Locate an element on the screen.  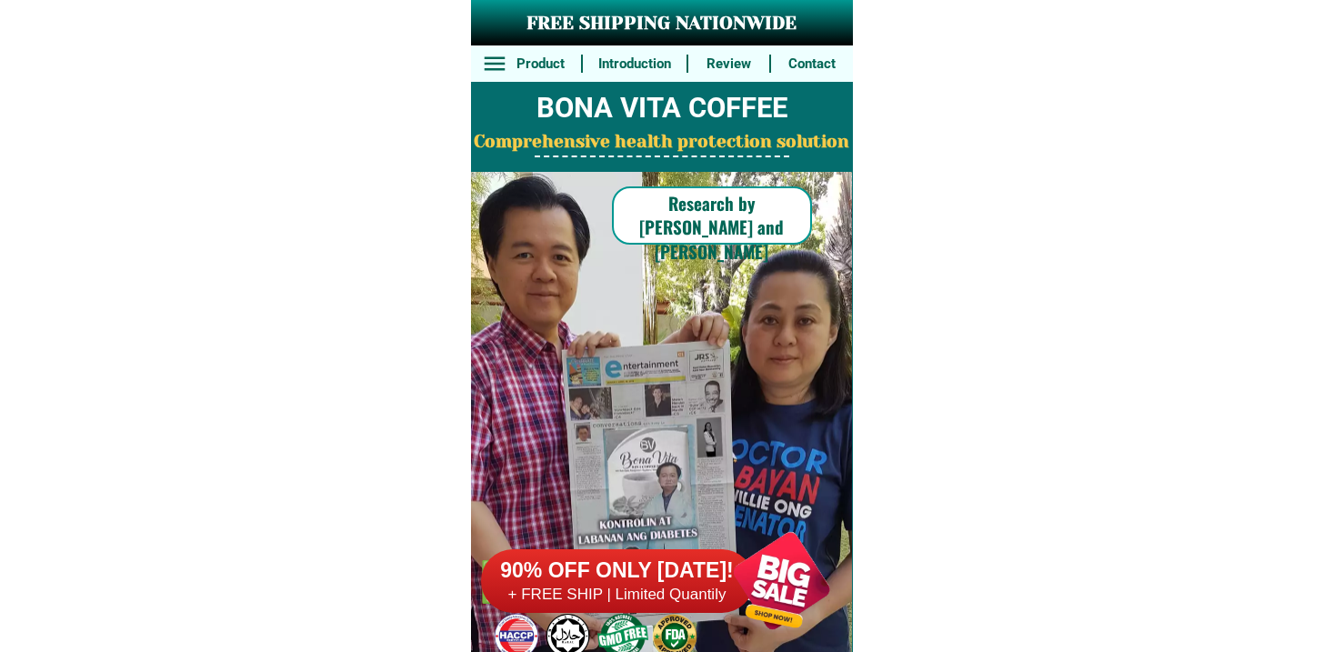
h3: FREE SHIPPING NATIONWIDE is located at coordinates (662, 24).